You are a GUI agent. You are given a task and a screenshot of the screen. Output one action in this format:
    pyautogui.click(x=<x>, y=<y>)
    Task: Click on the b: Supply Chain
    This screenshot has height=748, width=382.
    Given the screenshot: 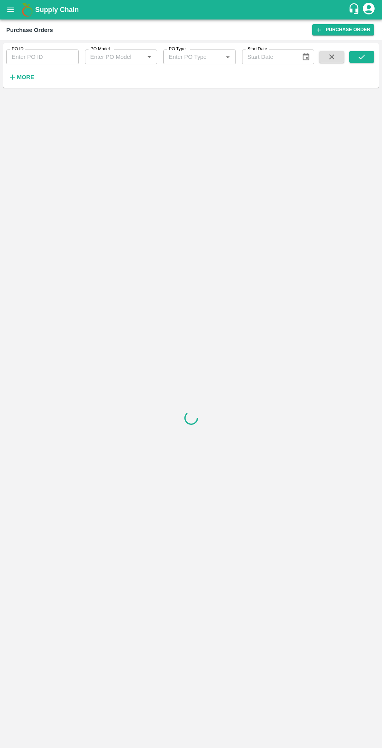 What is the action you would take?
    pyautogui.click(x=57, y=10)
    